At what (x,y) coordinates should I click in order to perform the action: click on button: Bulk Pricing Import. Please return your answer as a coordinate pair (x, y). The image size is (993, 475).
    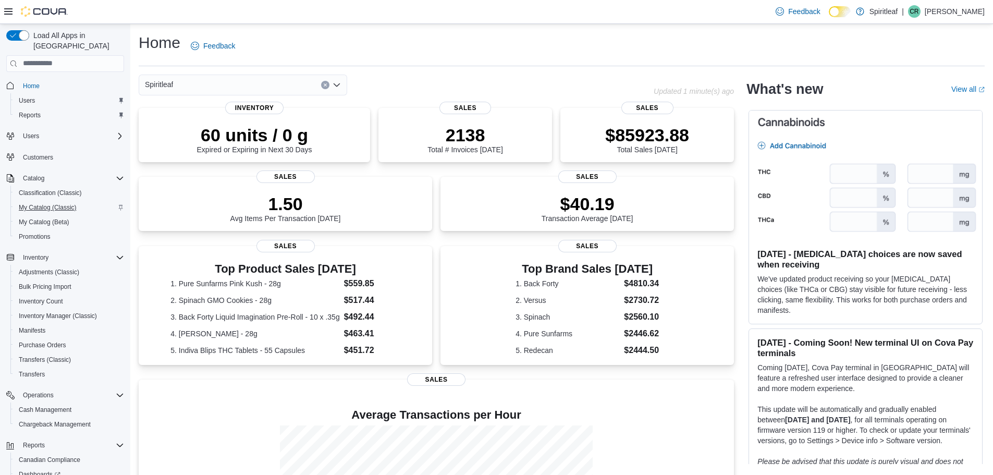
    Looking at the image, I should click on (69, 287).